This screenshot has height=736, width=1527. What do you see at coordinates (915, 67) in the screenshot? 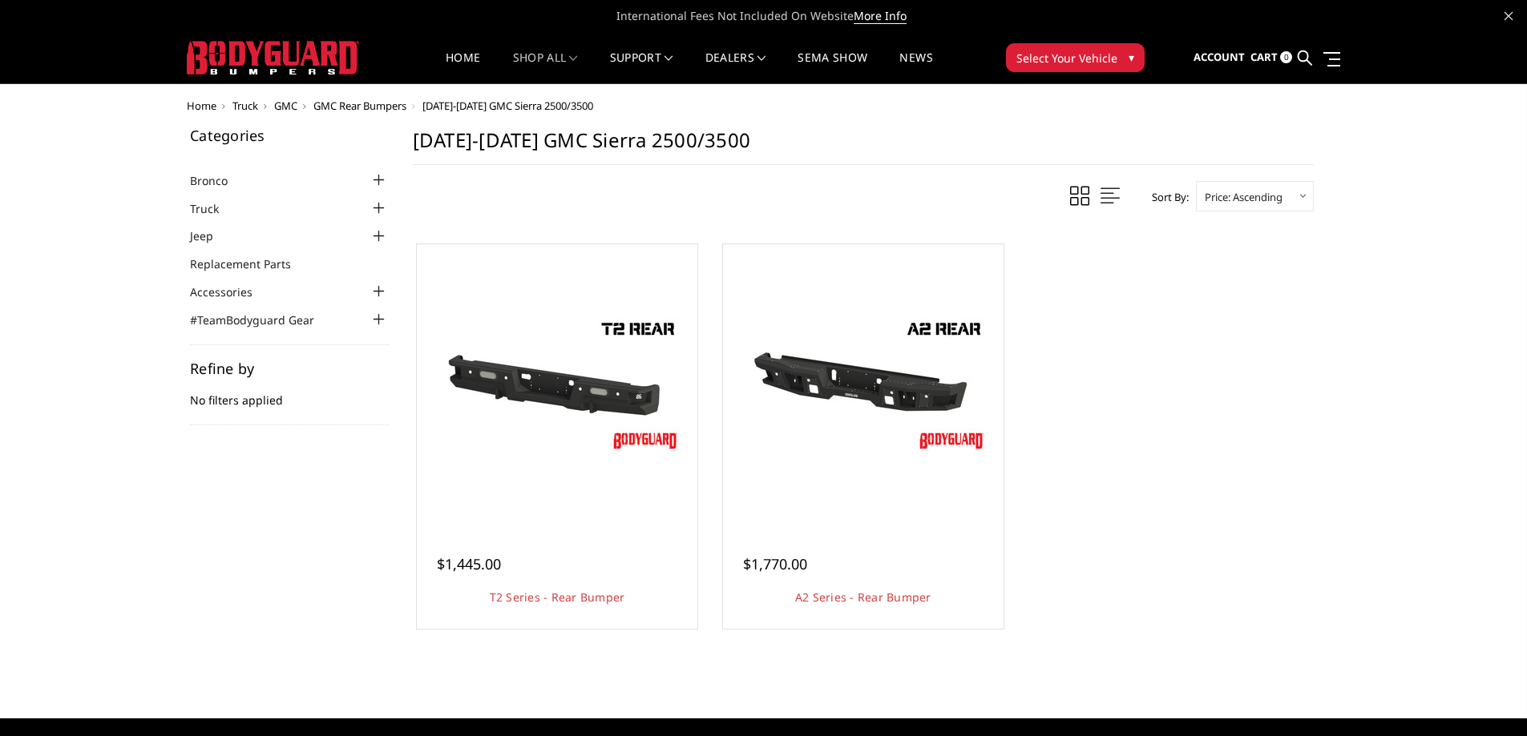
I see `a: News` at bounding box center [915, 67].